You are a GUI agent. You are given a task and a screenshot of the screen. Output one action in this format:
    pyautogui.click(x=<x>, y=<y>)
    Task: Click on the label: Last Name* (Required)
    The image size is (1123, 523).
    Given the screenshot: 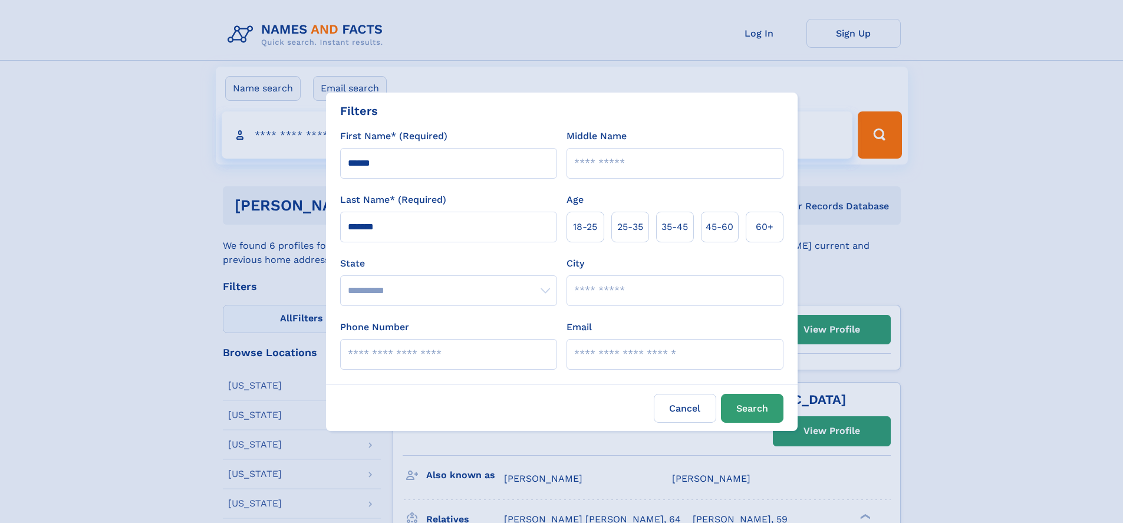 What is the action you would take?
    pyautogui.click(x=393, y=200)
    